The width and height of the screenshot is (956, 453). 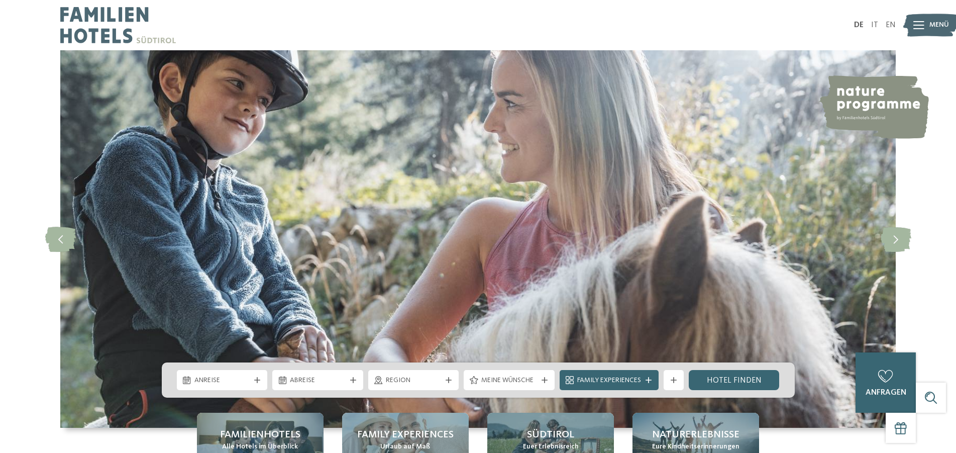 What do you see at coordinates (891, 25) in the screenshot?
I see `a: EN` at bounding box center [891, 25].